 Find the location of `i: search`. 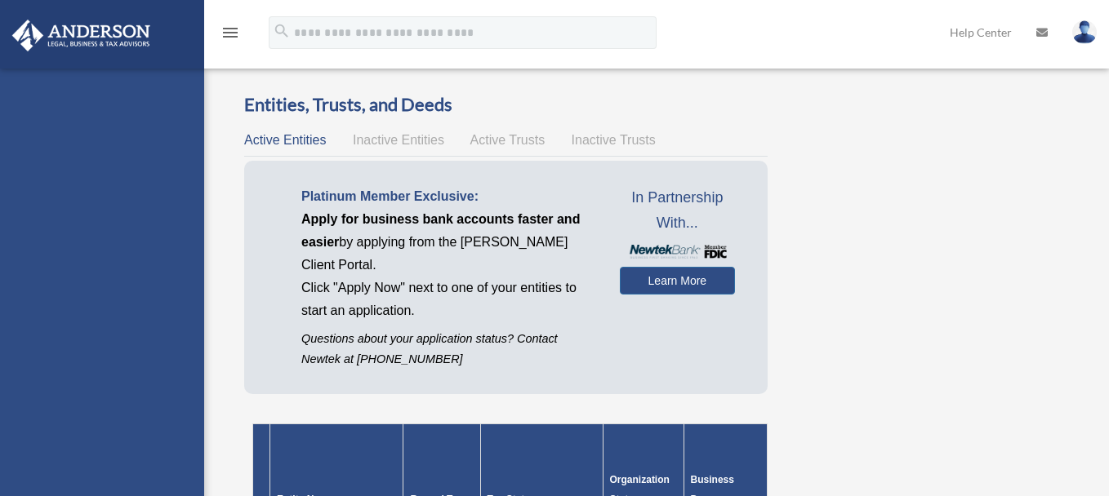

i: search is located at coordinates (282, 31).